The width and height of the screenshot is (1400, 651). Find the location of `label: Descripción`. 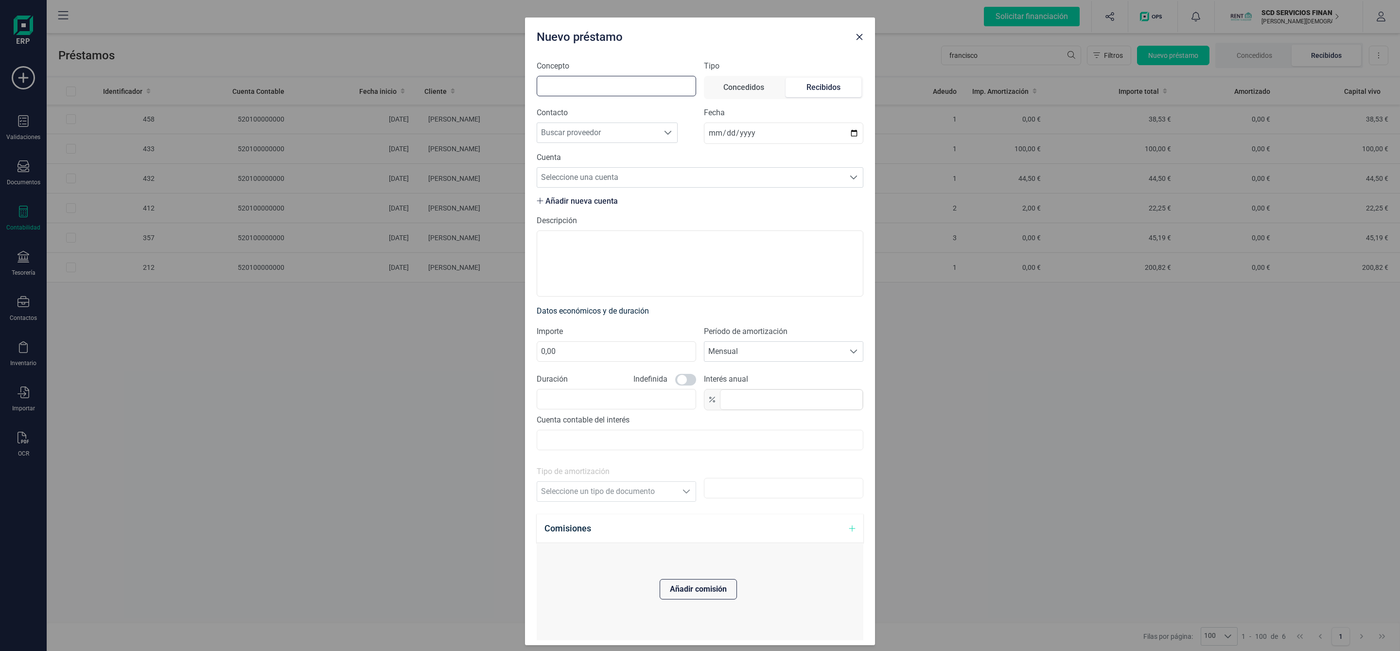

label: Descripción is located at coordinates (700, 221).